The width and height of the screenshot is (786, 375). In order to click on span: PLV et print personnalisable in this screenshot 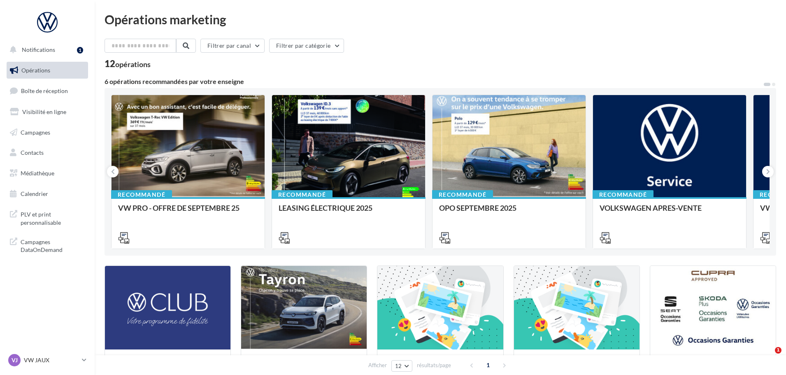, I will do `click(53, 217)`.